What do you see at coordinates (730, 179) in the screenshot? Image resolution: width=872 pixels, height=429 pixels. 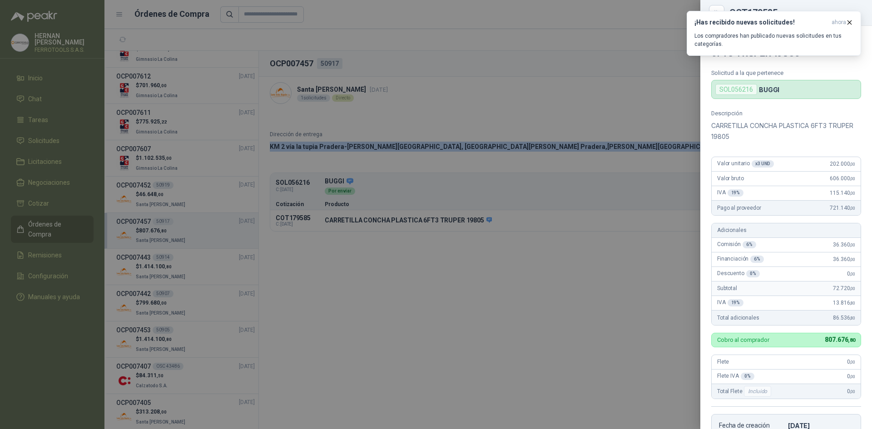 I see `span: Valor bruto` at bounding box center [730, 179].